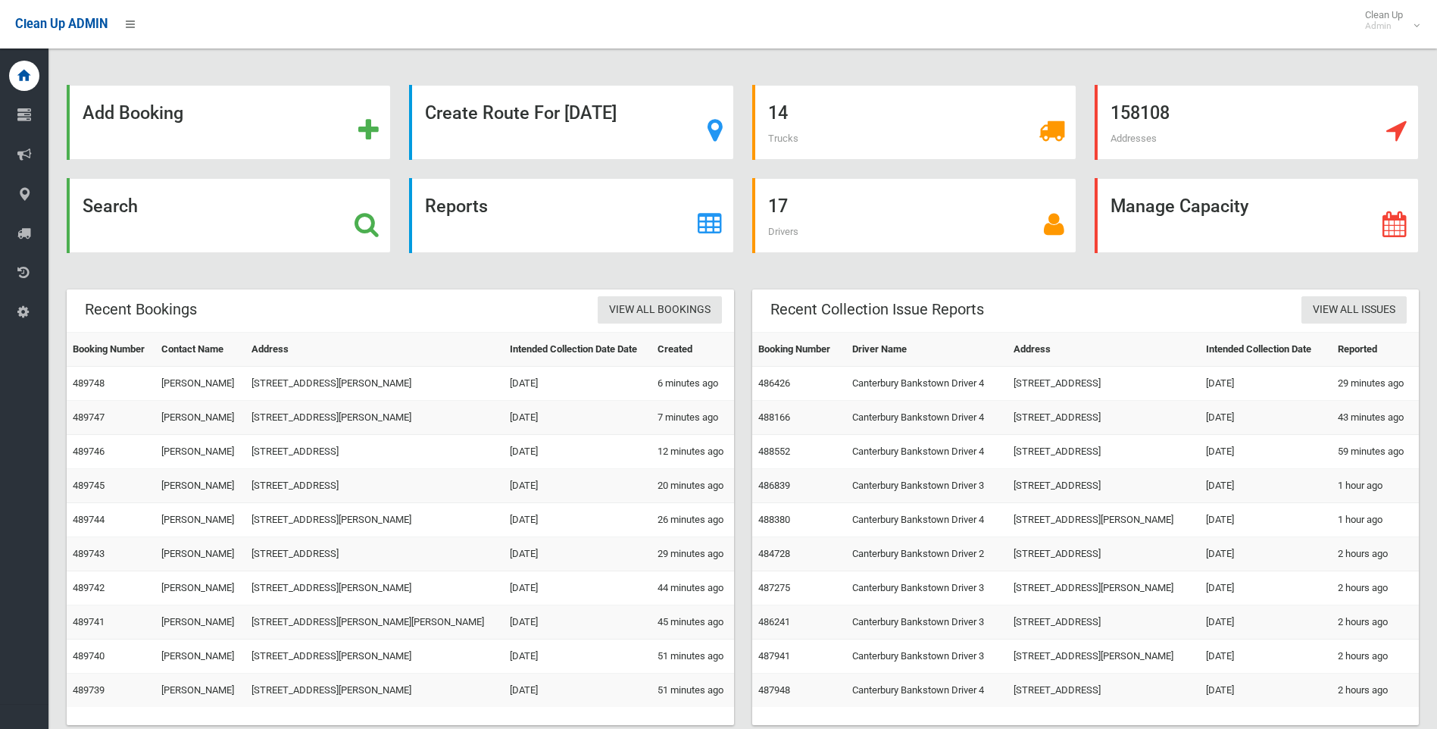  I want to click on td: 1 hour ago, so click(1375, 486).